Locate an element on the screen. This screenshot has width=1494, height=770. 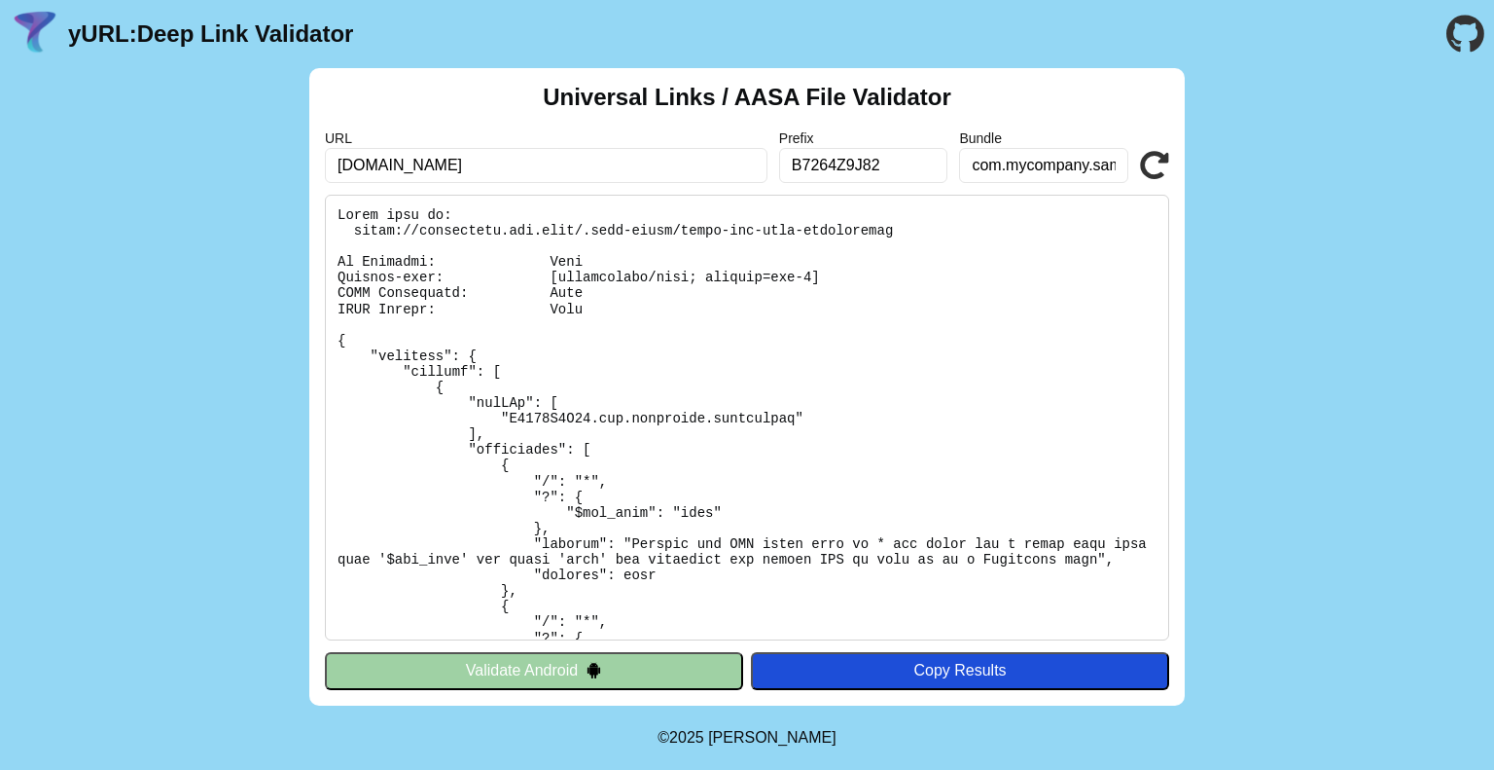
button: Validate Android is located at coordinates (534, 670).